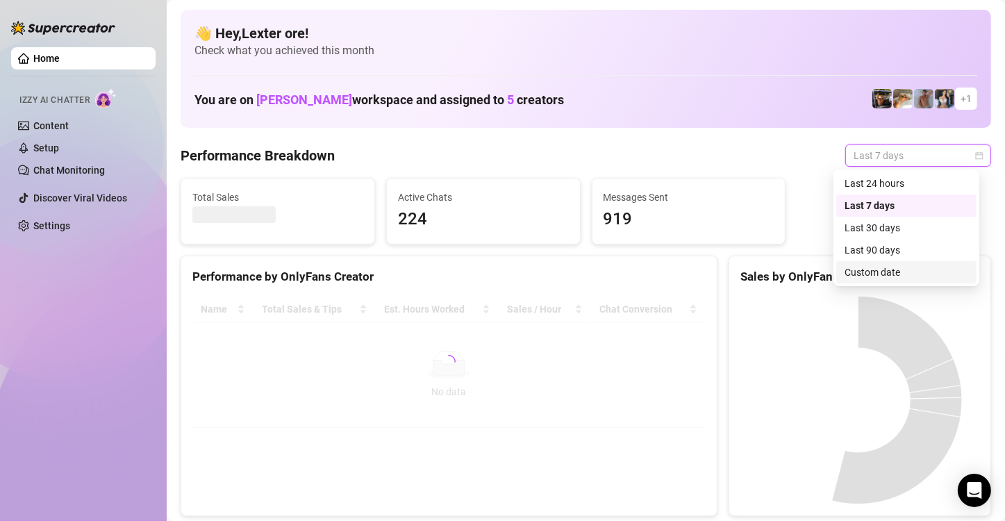  What do you see at coordinates (906, 250) in the screenshot?
I see `div: Last 90 days` at bounding box center [906, 250].